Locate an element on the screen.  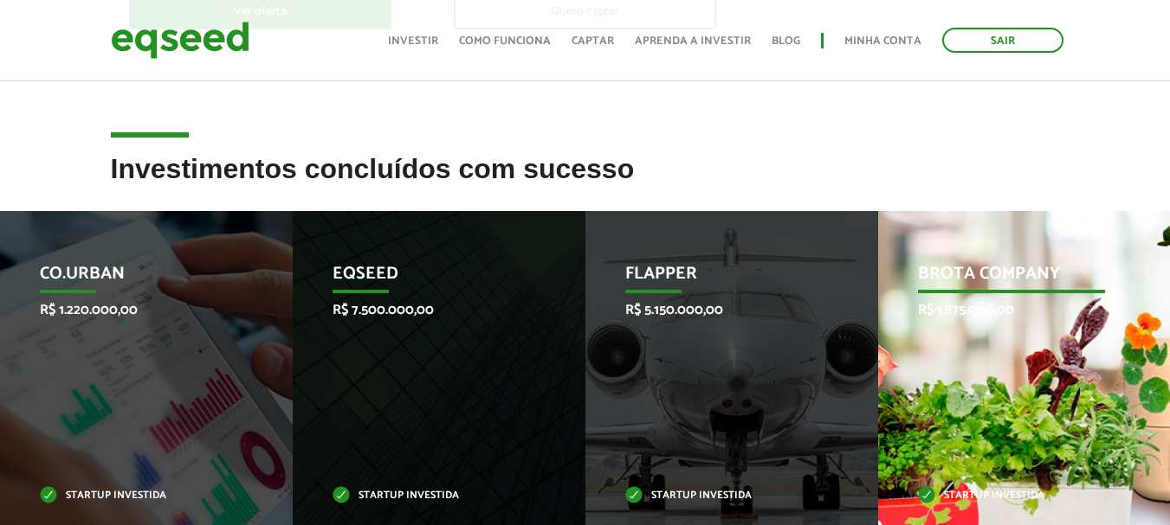
p: Flapper is located at coordinates (719, 279).